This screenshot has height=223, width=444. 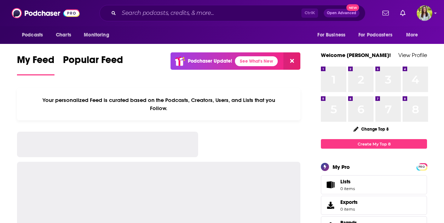 I want to click on a: View Profile, so click(x=413, y=55).